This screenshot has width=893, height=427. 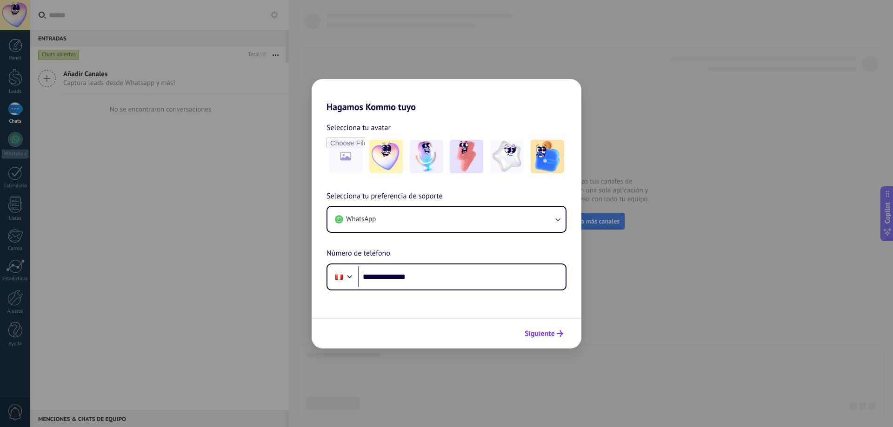 I want to click on img: -5.jpeg, so click(x=547, y=157).